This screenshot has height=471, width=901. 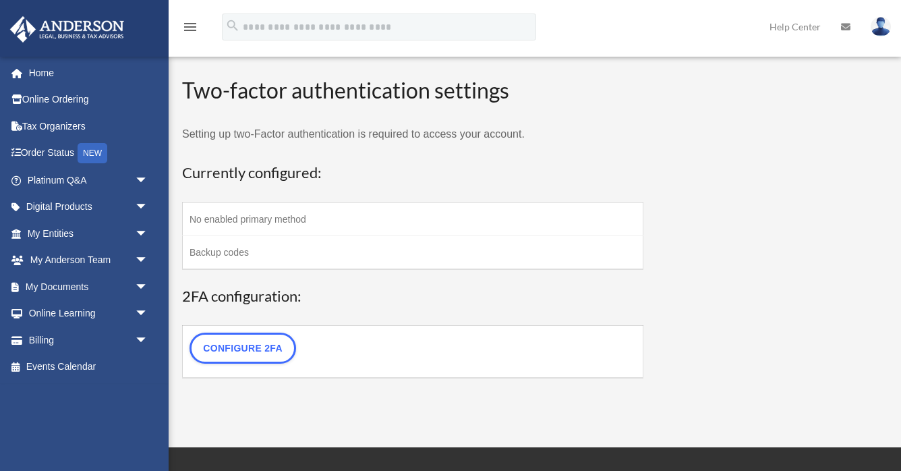 What do you see at coordinates (89, 100) in the screenshot?
I see `a: Online Ordering` at bounding box center [89, 100].